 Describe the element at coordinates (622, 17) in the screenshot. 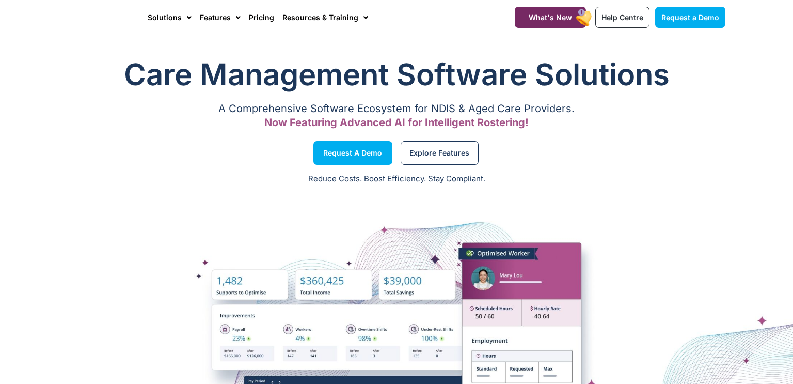

I see `a: Help Centre` at that location.